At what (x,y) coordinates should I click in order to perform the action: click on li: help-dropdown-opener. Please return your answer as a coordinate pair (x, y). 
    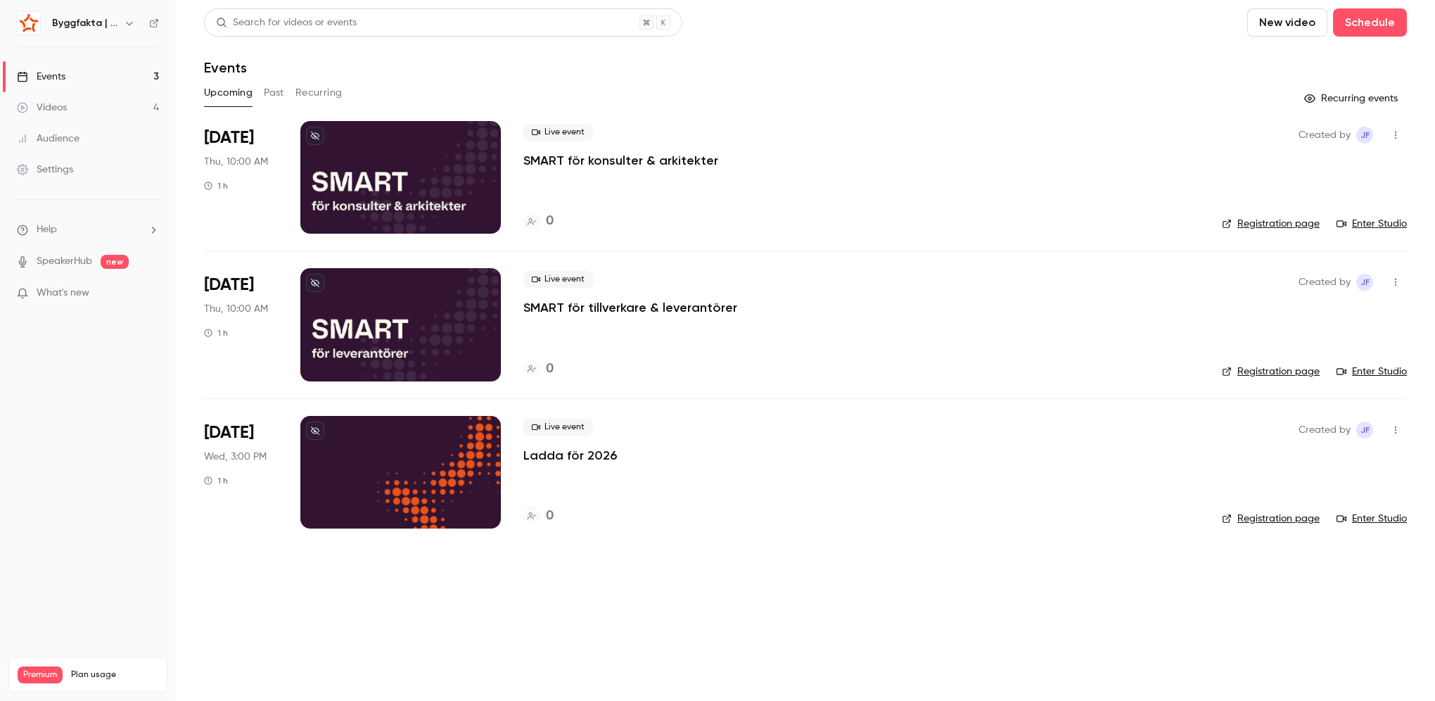
    Looking at the image, I should click on (88, 229).